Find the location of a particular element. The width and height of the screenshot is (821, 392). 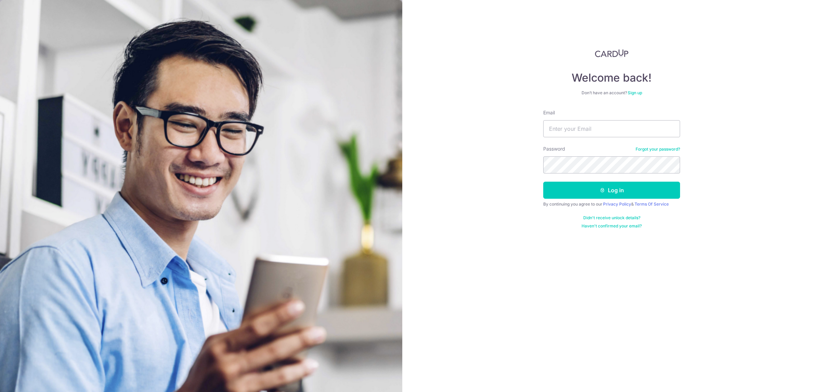

div: Don’t have an account? is located at coordinates (611, 93).